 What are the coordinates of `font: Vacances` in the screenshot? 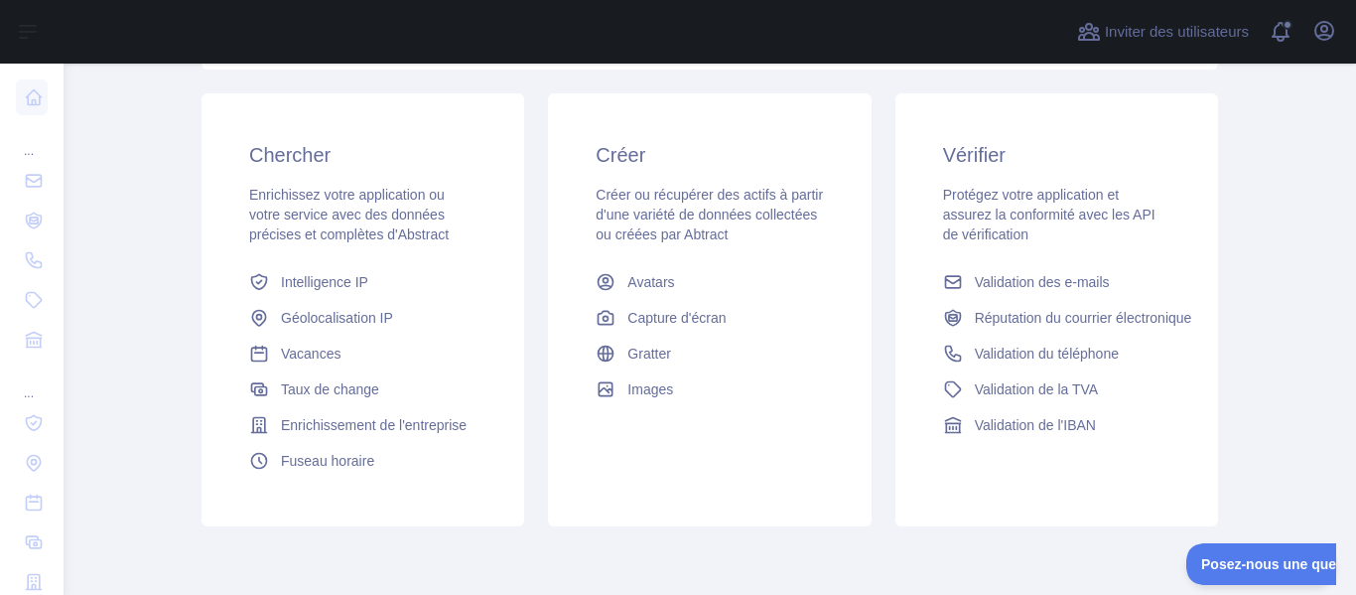 It's located at (311, 353).